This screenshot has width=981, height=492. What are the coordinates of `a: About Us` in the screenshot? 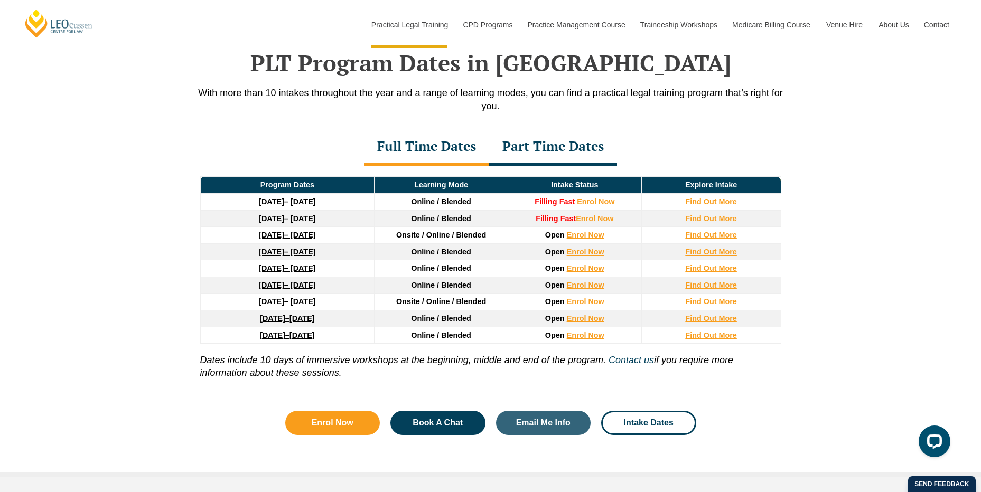 It's located at (893, 25).